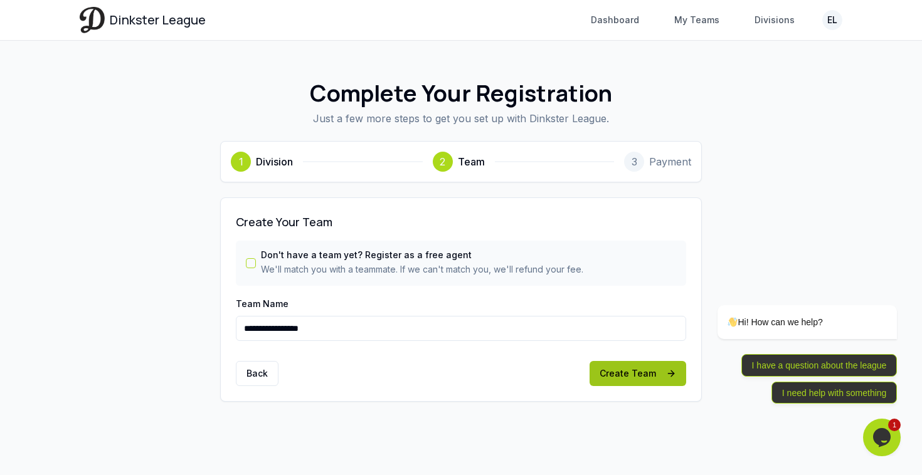 The image size is (922, 475). What do you see at coordinates (832, 20) in the screenshot?
I see `button: EL` at bounding box center [832, 20].